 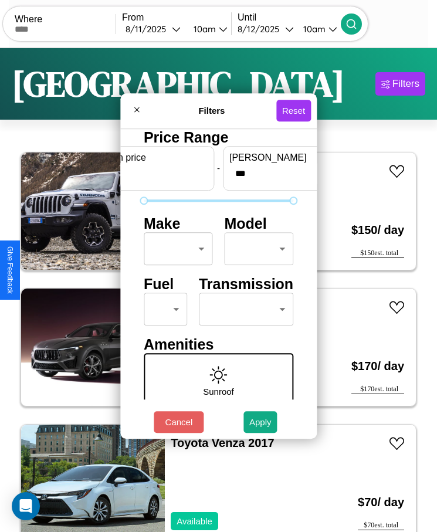 I want to click on h4: Transmission, so click(x=246, y=284).